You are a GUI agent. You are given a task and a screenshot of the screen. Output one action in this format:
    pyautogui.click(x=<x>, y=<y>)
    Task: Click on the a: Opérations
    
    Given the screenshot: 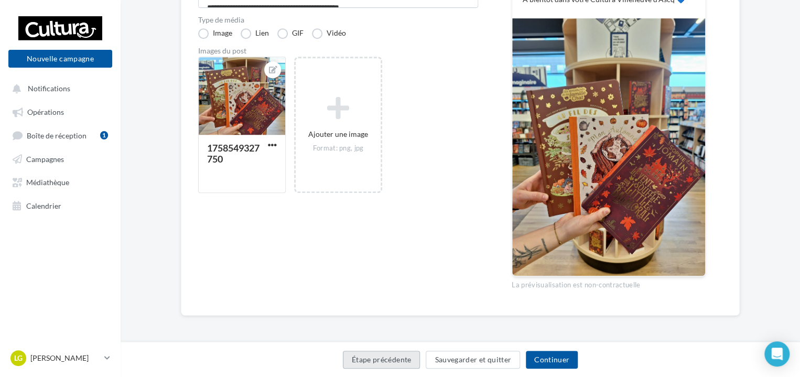 What is the action you would take?
    pyautogui.click(x=60, y=111)
    